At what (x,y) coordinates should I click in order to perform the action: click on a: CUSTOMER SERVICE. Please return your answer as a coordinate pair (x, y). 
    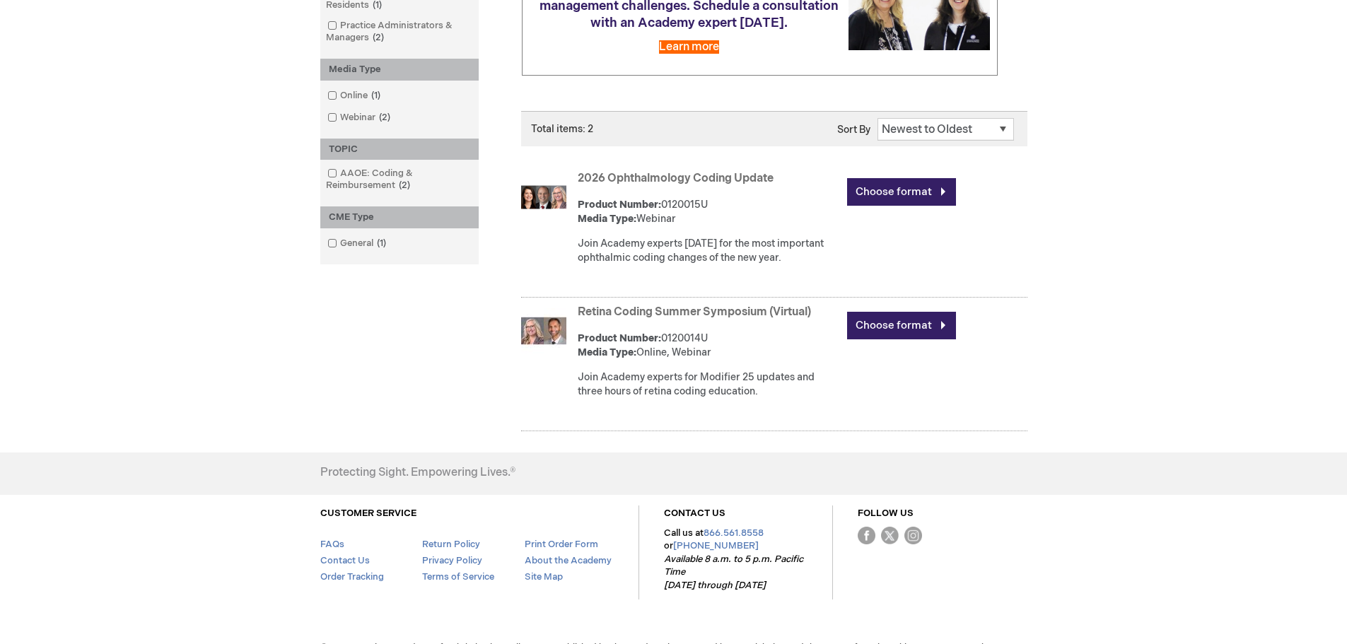
    Looking at the image, I should click on (368, 513).